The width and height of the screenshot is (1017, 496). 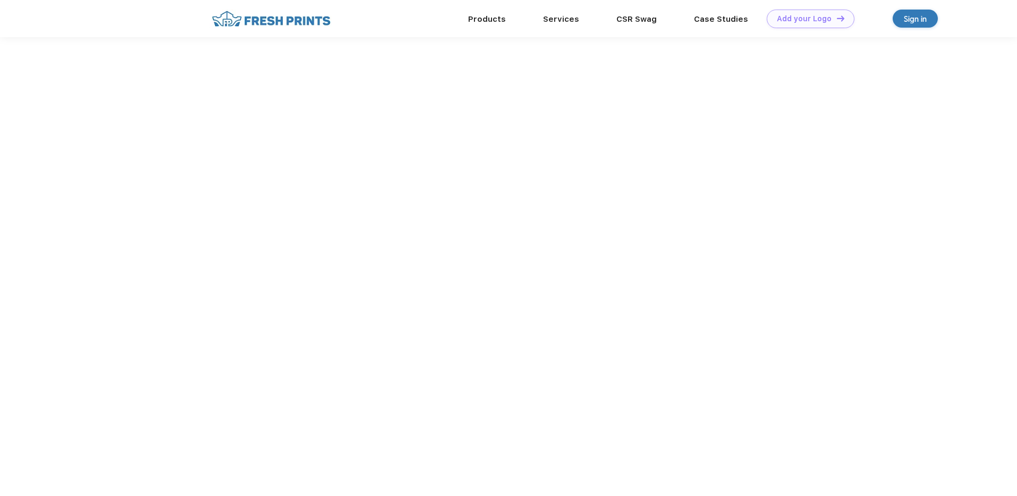 What do you see at coordinates (804, 19) in the screenshot?
I see `div: Add your Logo` at bounding box center [804, 19].